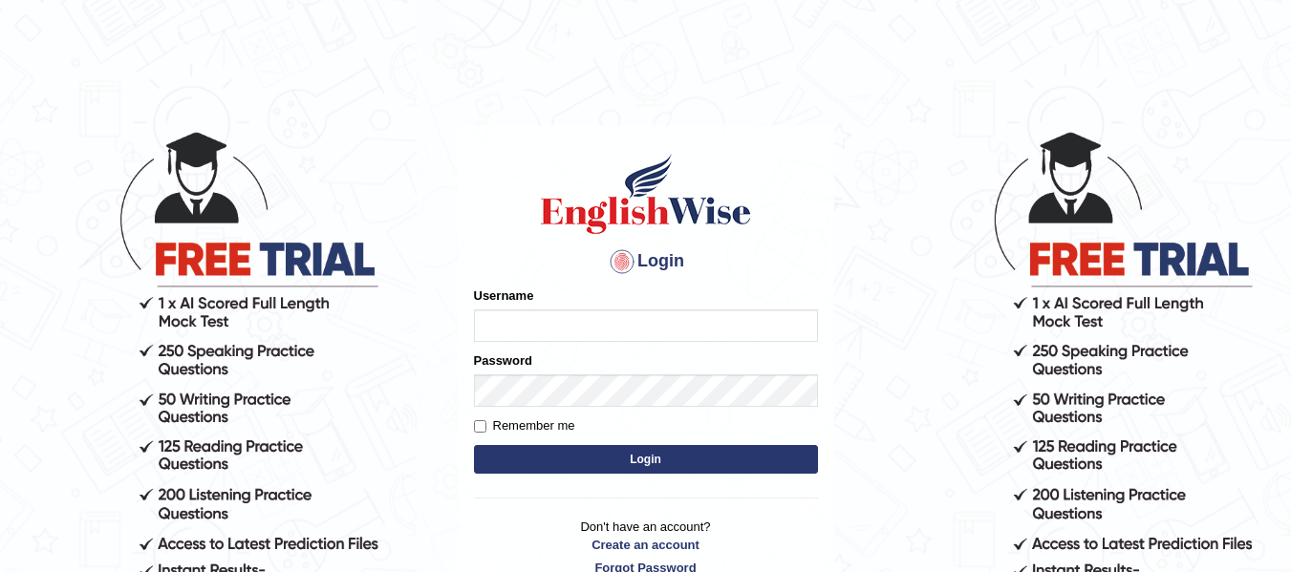 Image resolution: width=1291 pixels, height=572 pixels. What do you see at coordinates (646, 262) in the screenshot?
I see `h4: Login` at bounding box center [646, 262].